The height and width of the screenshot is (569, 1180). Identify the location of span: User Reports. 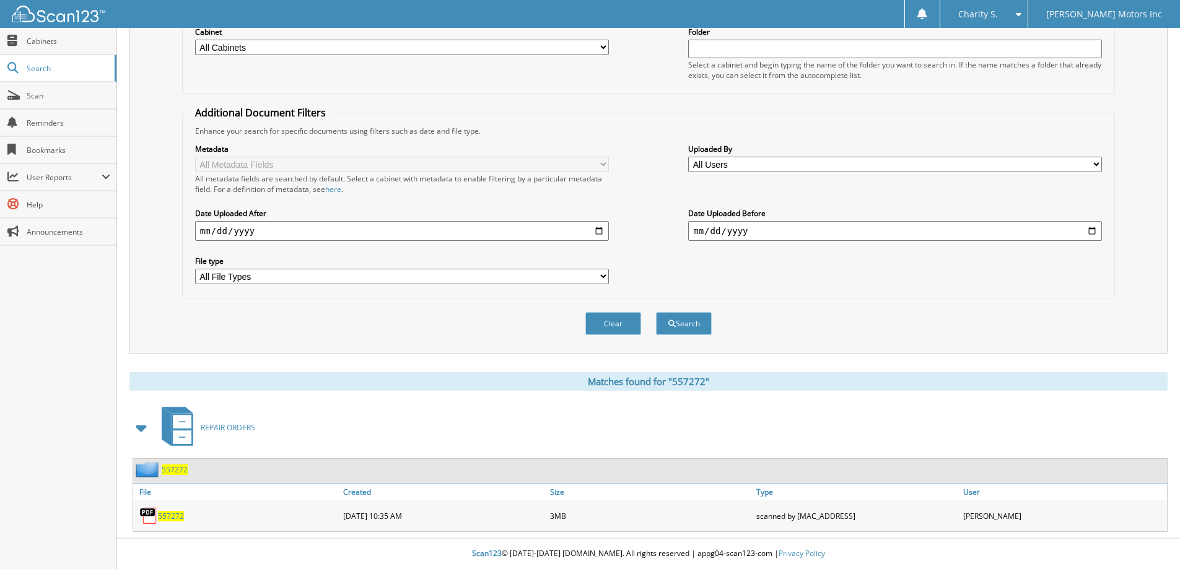
(64, 177).